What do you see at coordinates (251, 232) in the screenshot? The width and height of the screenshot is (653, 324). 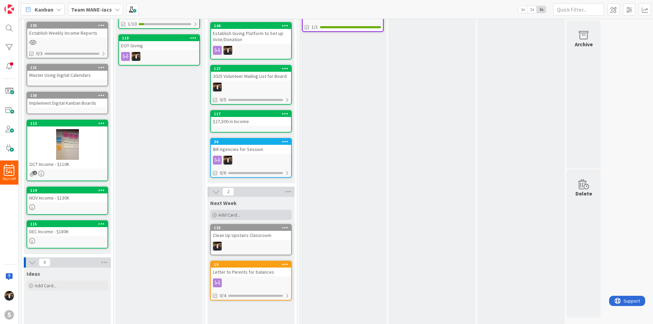 I see `div: 133Clean Up Upstairs Classroom` at bounding box center [251, 232].